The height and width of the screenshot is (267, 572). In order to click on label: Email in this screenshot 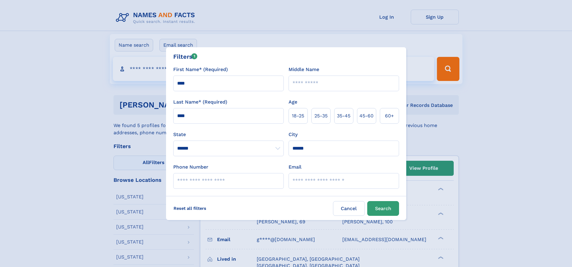, I will do `click(295, 167)`.